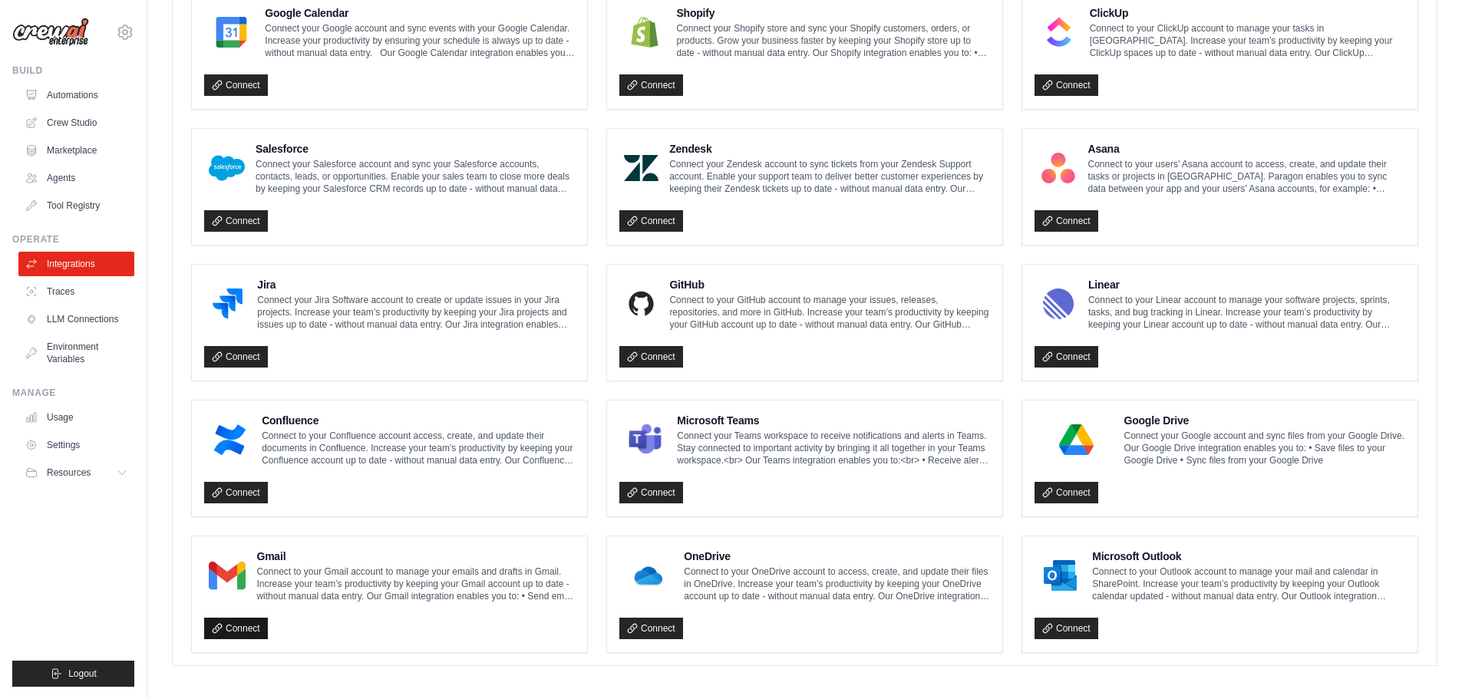 This screenshot has height=699, width=1462. Describe the element at coordinates (73, 674) in the screenshot. I see `button: Logout` at that location.